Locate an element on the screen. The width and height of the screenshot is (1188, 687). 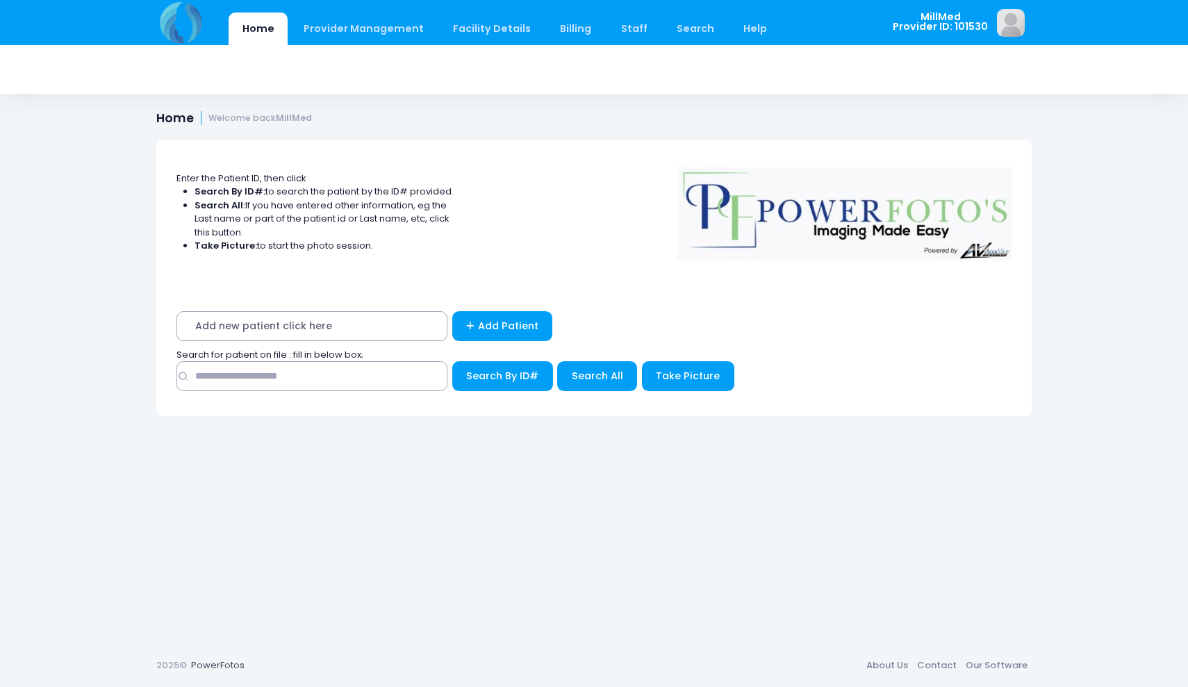
a: Provider Management is located at coordinates (363, 28).